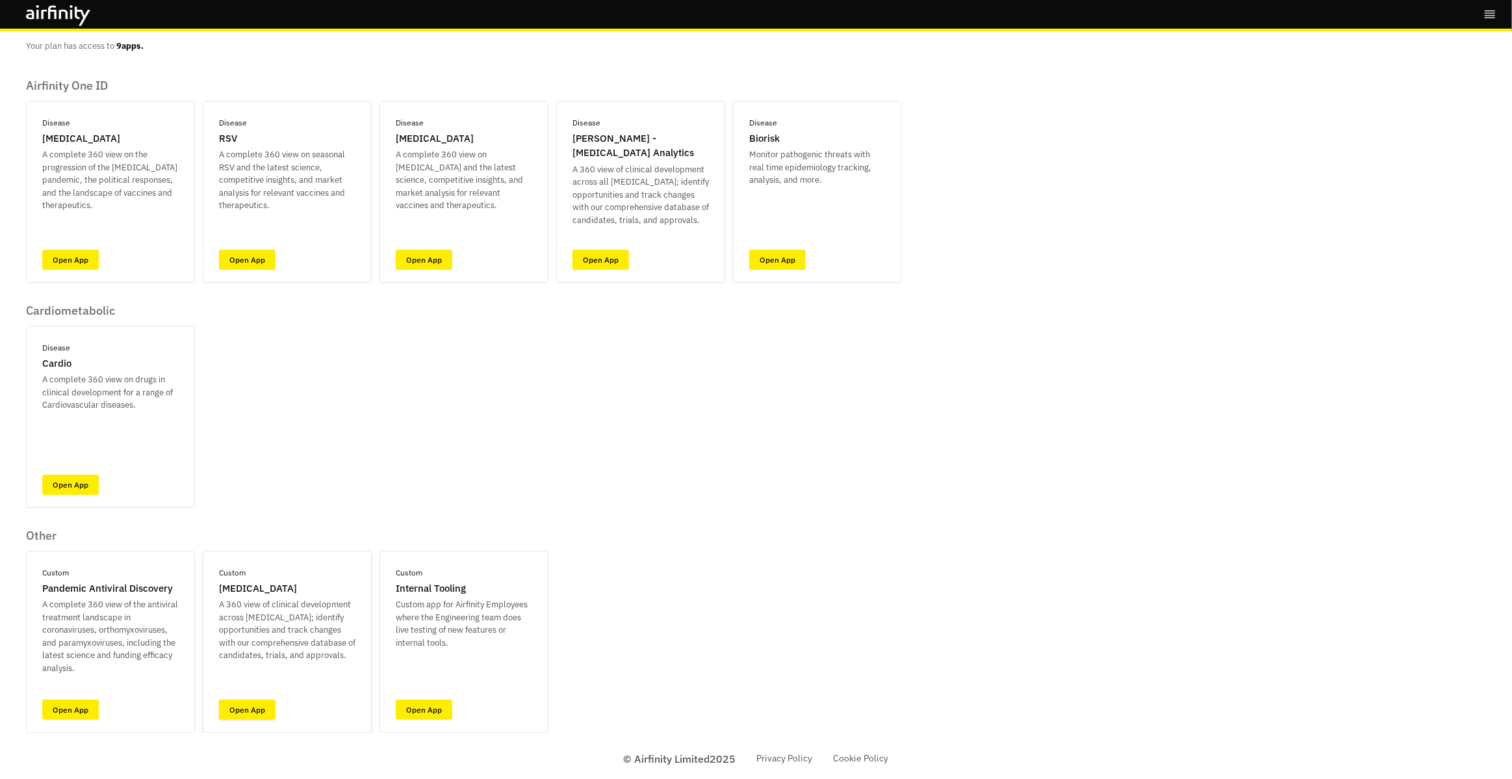  What do you see at coordinates (680, 758) in the screenshot?
I see `p: © Airfinity Limited 2025` at bounding box center [680, 758].